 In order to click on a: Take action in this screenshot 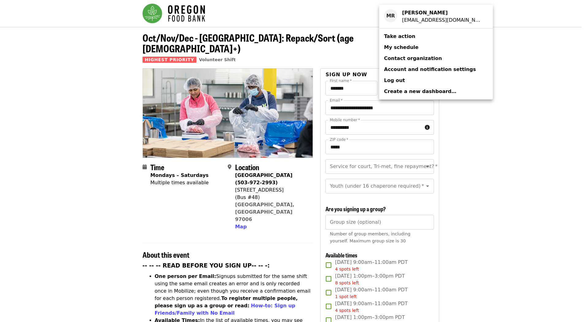, I will do `click(436, 36)`.